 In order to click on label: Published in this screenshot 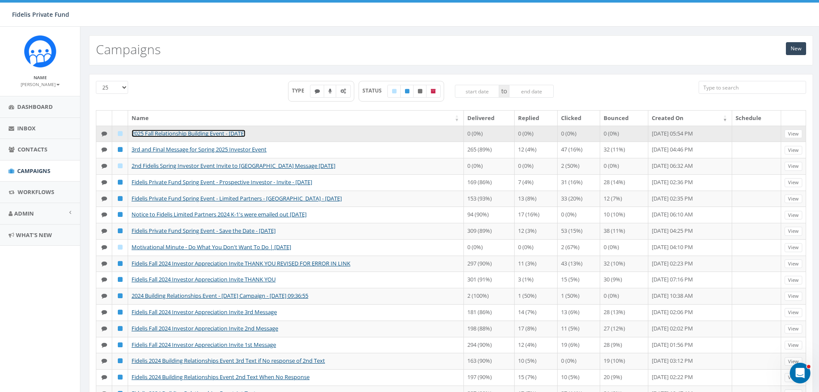, I will do `click(407, 91)`.